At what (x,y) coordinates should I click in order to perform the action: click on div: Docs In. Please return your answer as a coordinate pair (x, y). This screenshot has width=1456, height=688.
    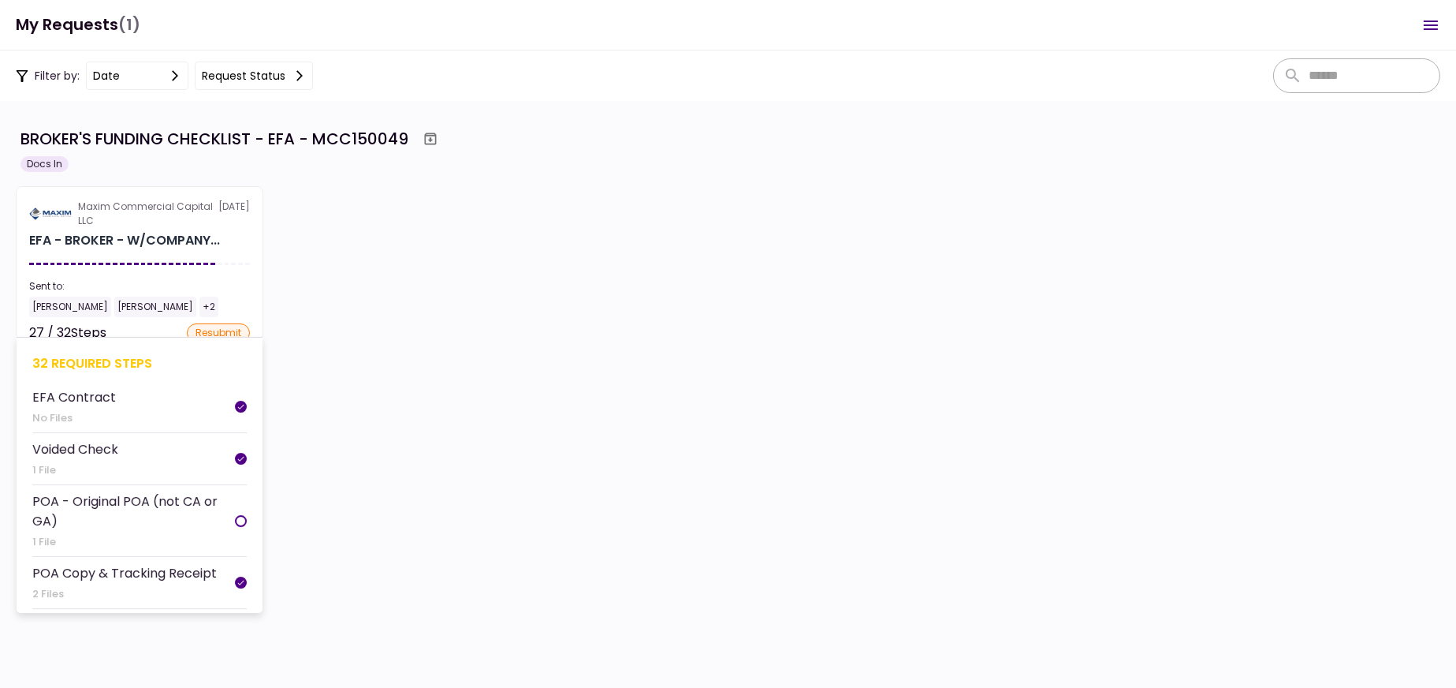
    Looking at the image, I should click on (44, 164).